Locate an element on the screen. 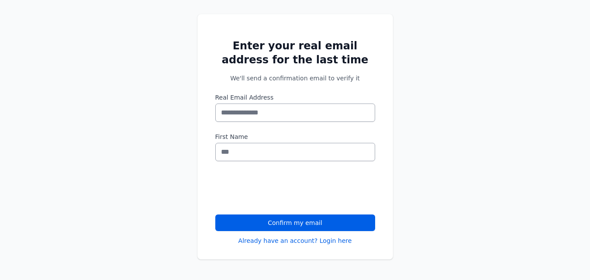 Image resolution: width=590 pixels, height=280 pixels. a: Already have an account? Login here is located at coordinates (295, 240).